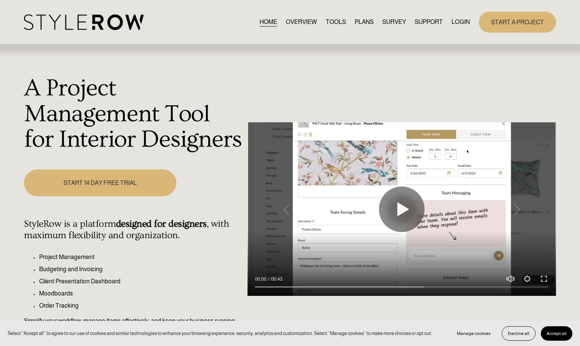 The image size is (580, 346). I want to click on p: Order Tracking, so click(141, 306).